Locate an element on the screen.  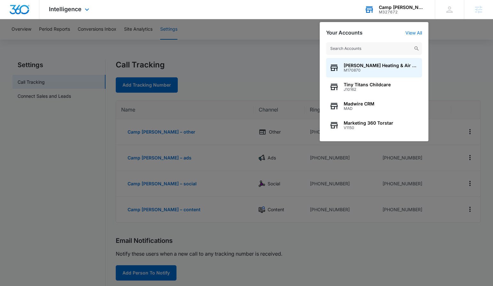
span: Madwire CRM is located at coordinates (359, 104).